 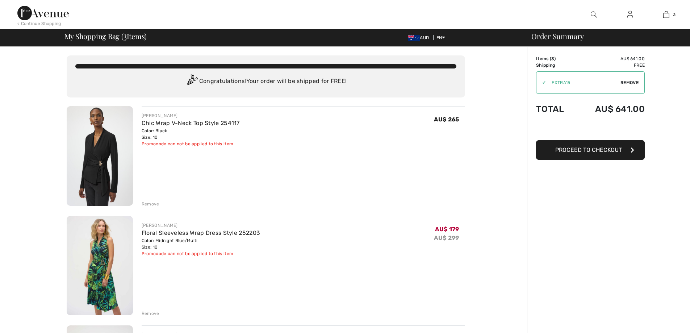 What do you see at coordinates (666, 14) in the screenshot?
I see `a: 3` at bounding box center [666, 14].